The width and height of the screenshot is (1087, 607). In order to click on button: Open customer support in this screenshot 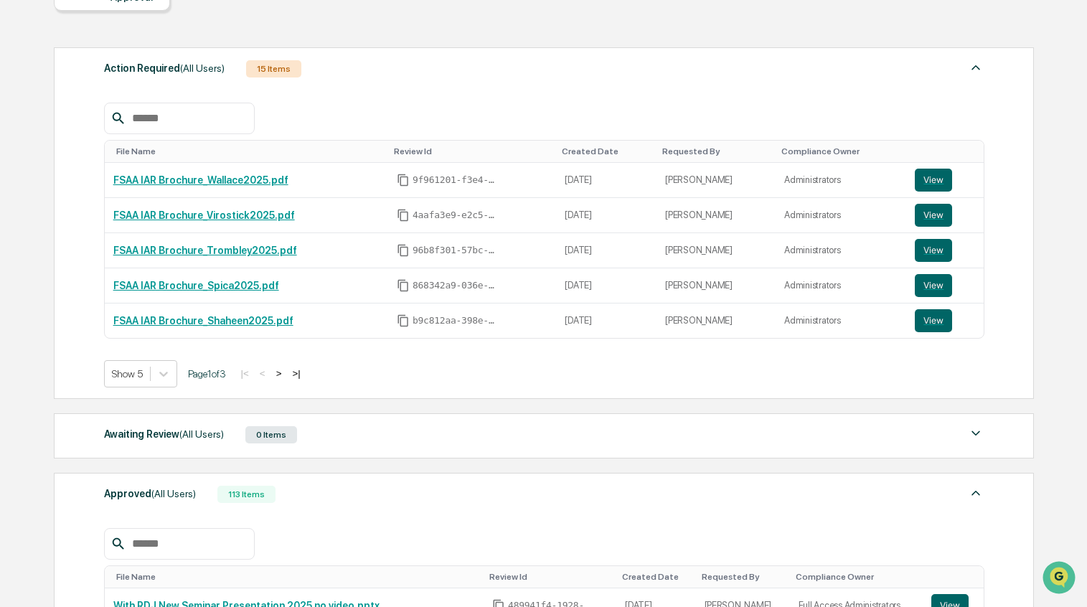, I will do `click(18, 18)`.